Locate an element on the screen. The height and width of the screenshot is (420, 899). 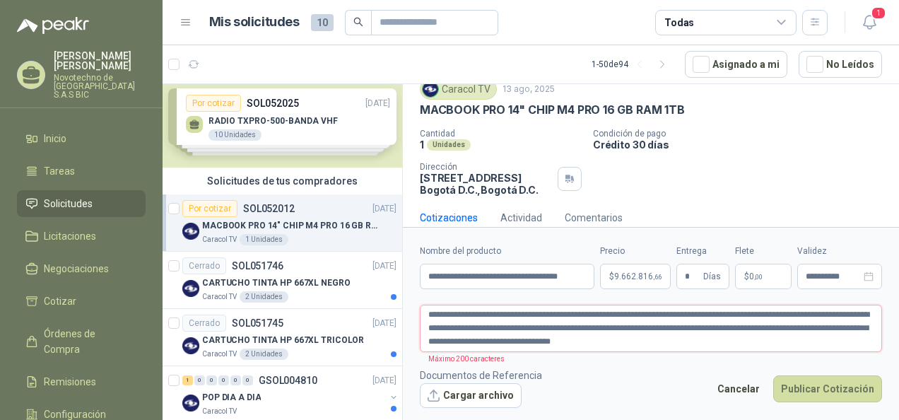
h1: Mis solicitudes is located at coordinates (255, 22).